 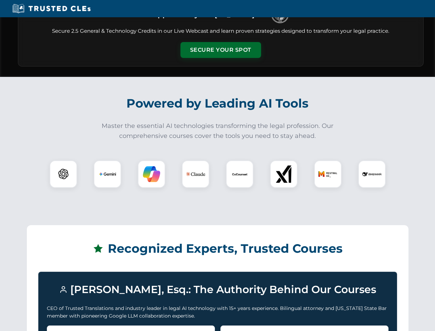 What do you see at coordinates (328, 174) in the screenshot?
I see `div: Mistral AI` at bounding box center [328, 174].